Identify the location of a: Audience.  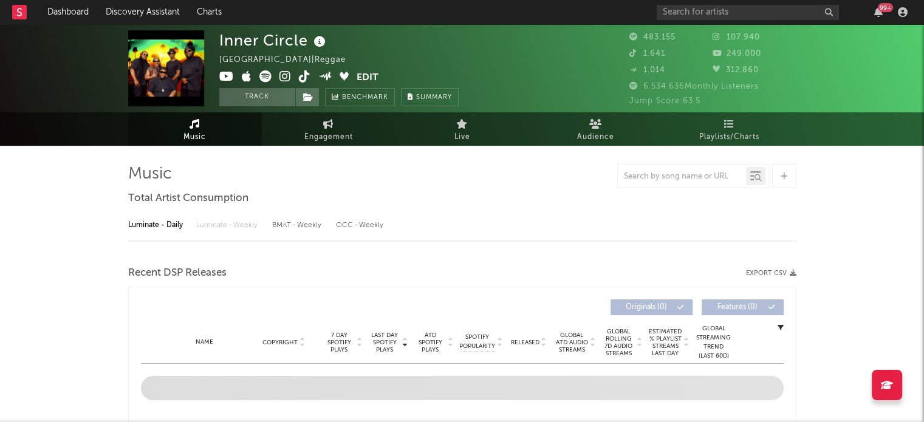
(596, 129).